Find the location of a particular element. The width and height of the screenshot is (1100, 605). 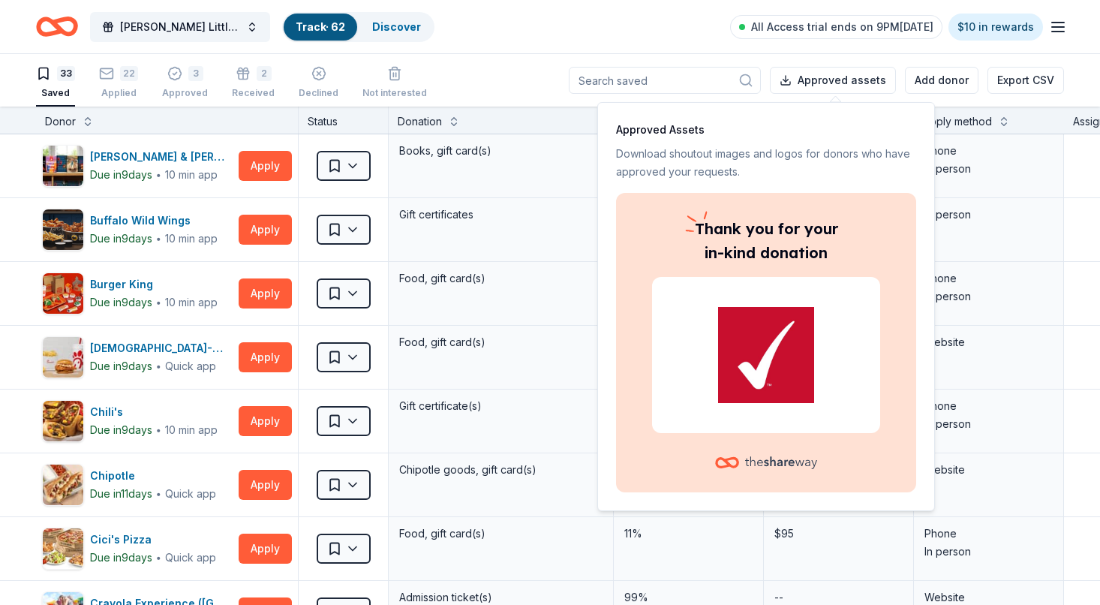

img: Image for Chili's is located at coordinates (63, 421).